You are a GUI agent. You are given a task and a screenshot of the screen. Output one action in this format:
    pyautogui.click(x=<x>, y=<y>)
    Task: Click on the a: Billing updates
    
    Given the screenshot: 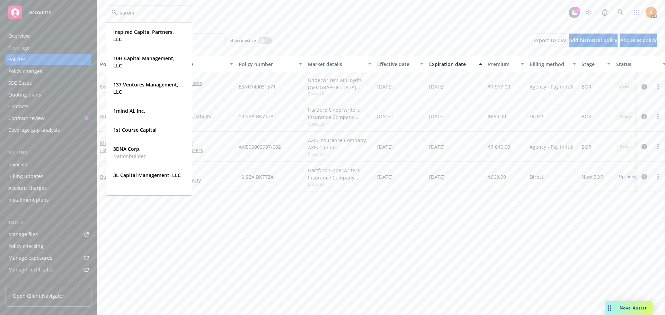 What is the action you would take?
    pyautogui.click(x=48, y=177)
    